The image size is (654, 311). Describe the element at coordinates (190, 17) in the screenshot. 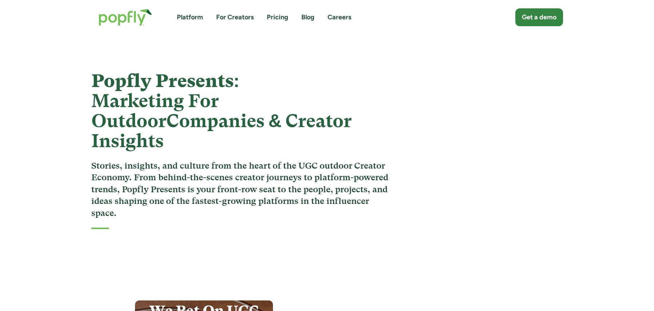

I see `a: Platform` at that location.